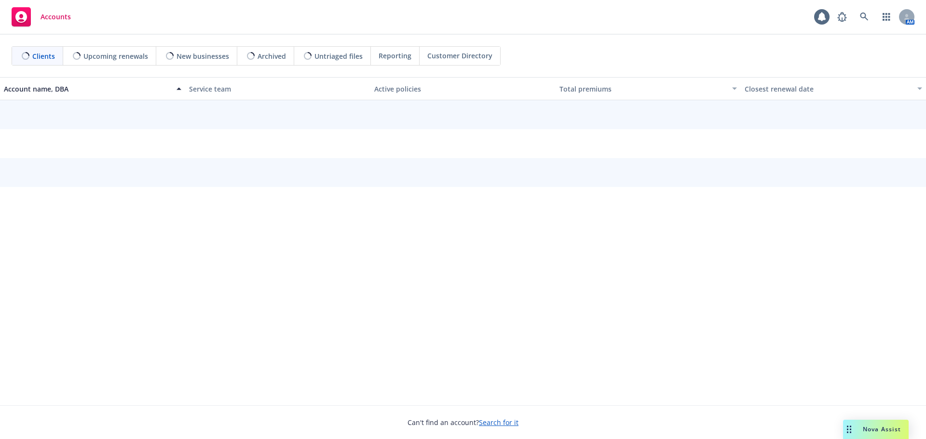  Describe the element at coordinates (882, 429) in the screenshot. I see `span: Nova Assist` at that location.